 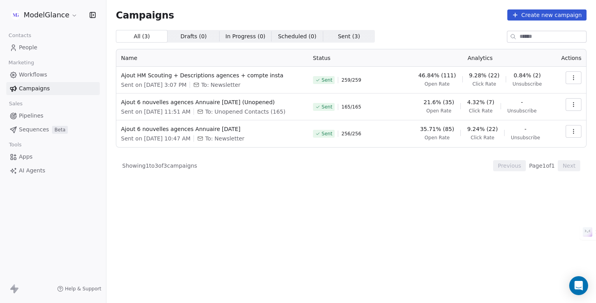 I want to click on span: Apps, so click(x=26, y=156).